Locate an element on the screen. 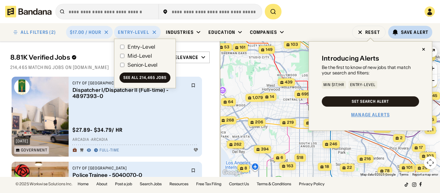 The image size is (440, 193). span: 219 is located at coordinates (290, 122).